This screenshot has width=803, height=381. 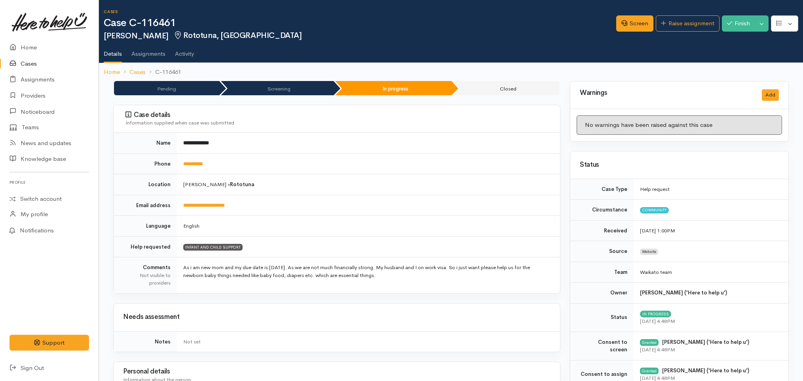 What do you see at coordinates (337, 372) in the screenshot?
I see `h3: Personal details` at bounding box center [337, 372].